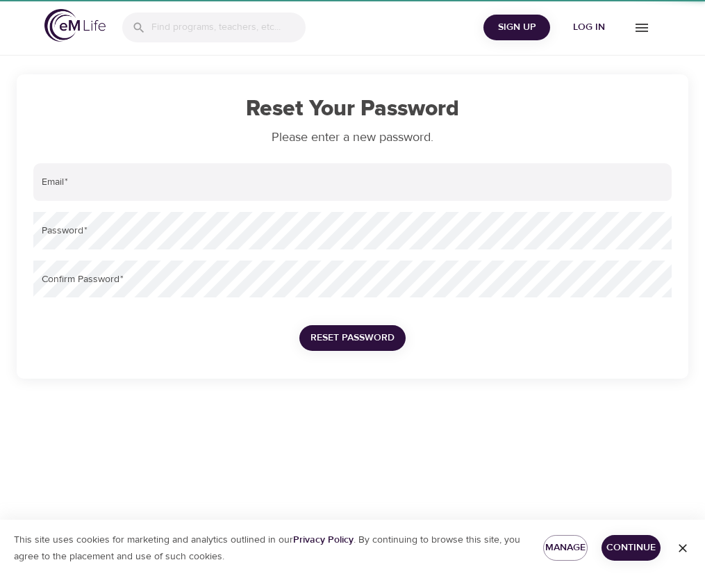  What do you see at coordinates (228, 27) in the screenshot?
I see `input: Find programs, teachers, etc...` at bounding box center [228, 27].